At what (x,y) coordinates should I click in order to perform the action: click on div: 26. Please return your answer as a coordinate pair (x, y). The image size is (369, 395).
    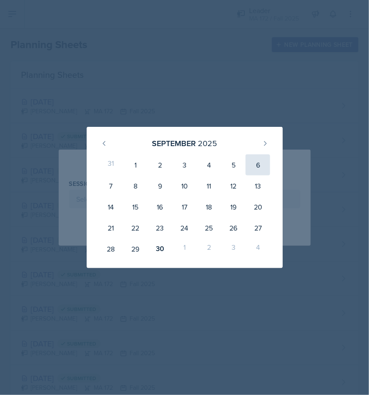
    Looking at the image, I should click on (233, 228).